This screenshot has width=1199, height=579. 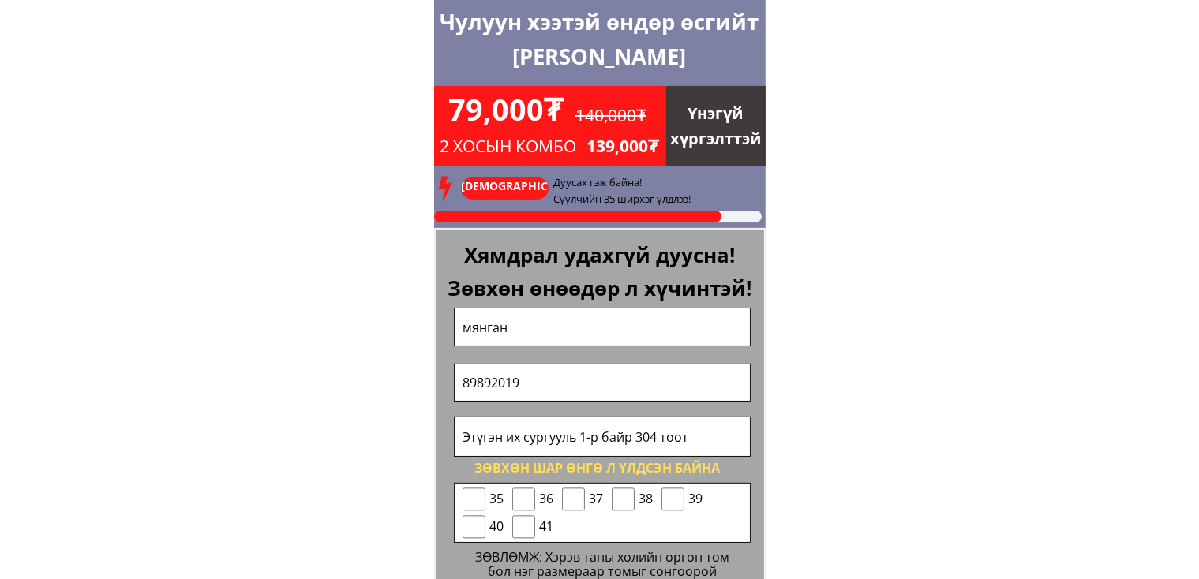 I want to click on span: 37, so click(x=596, y=500).